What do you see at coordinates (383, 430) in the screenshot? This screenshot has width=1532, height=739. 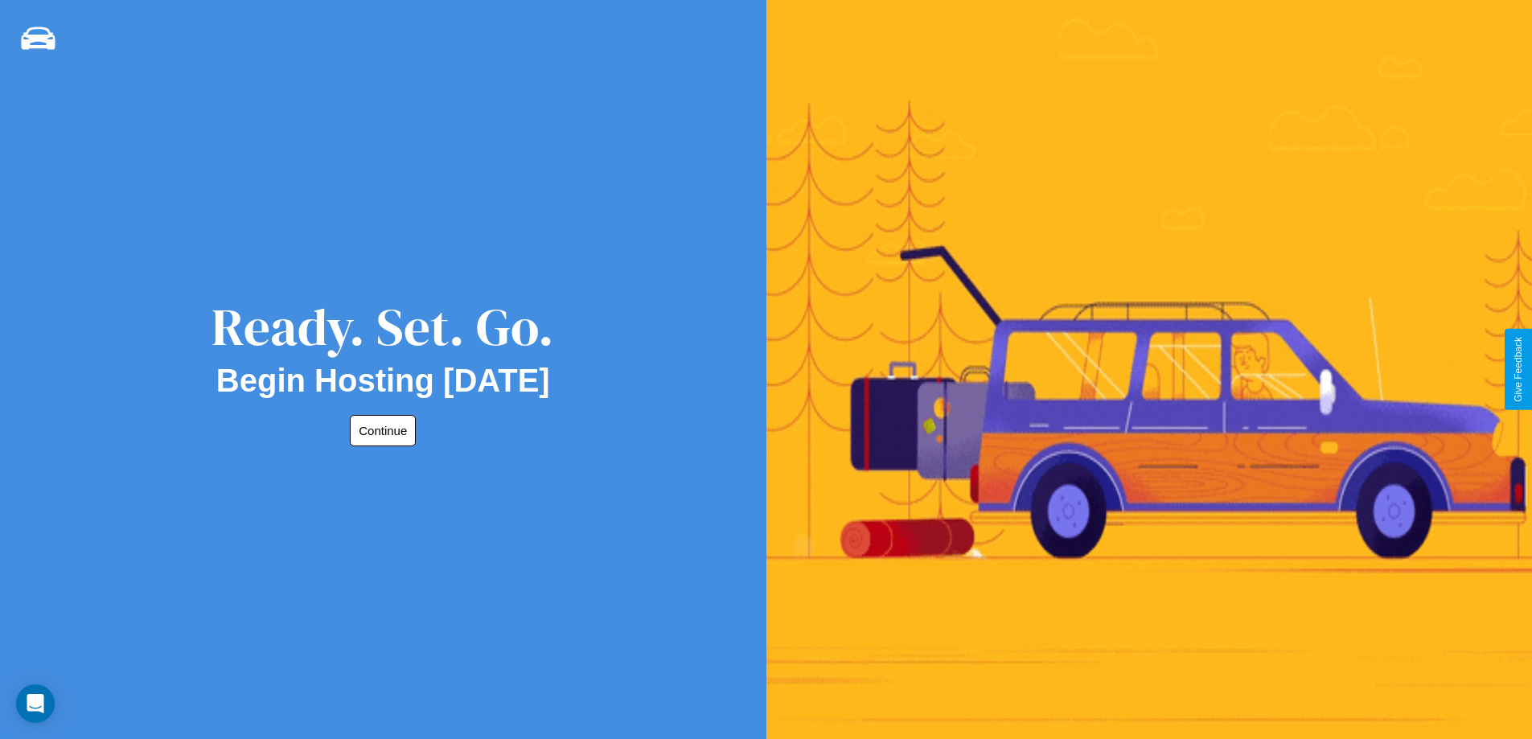 I see `button: Continue` at bounding box center [383, 430].